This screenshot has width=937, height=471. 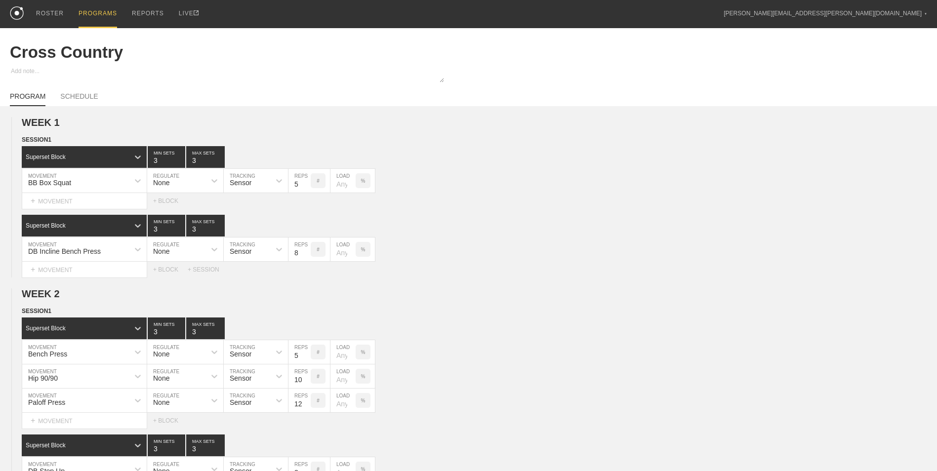 I want to click on div: BB Box Squat, so click(x=49, y=183).